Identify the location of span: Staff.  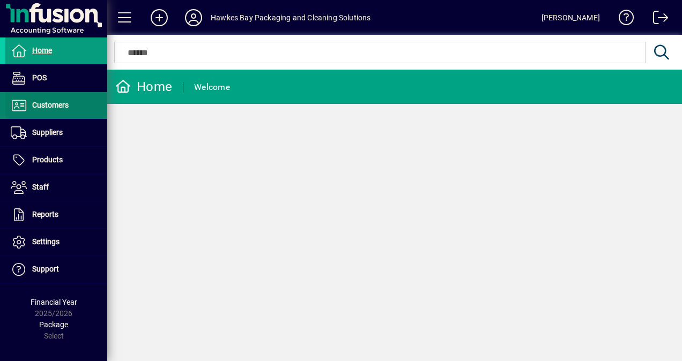
(40, 187).